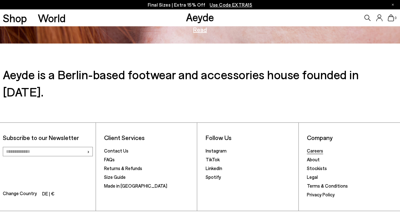 Image resolution: width=400 pixels, height=223 pixels. Describe the element at coordinates (315, 150) in the screenshot. I see `a: Careers` at that location.